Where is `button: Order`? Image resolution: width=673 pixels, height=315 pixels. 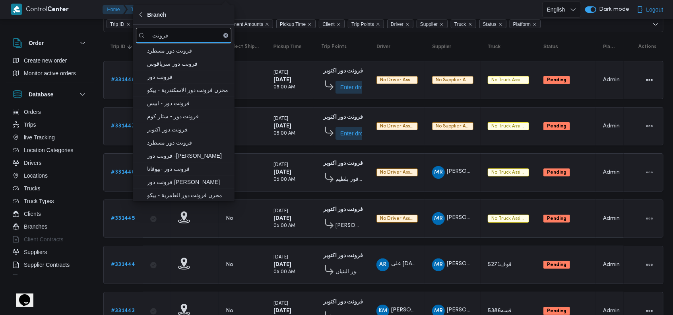
button: Order is located at coordinates (50, 43).